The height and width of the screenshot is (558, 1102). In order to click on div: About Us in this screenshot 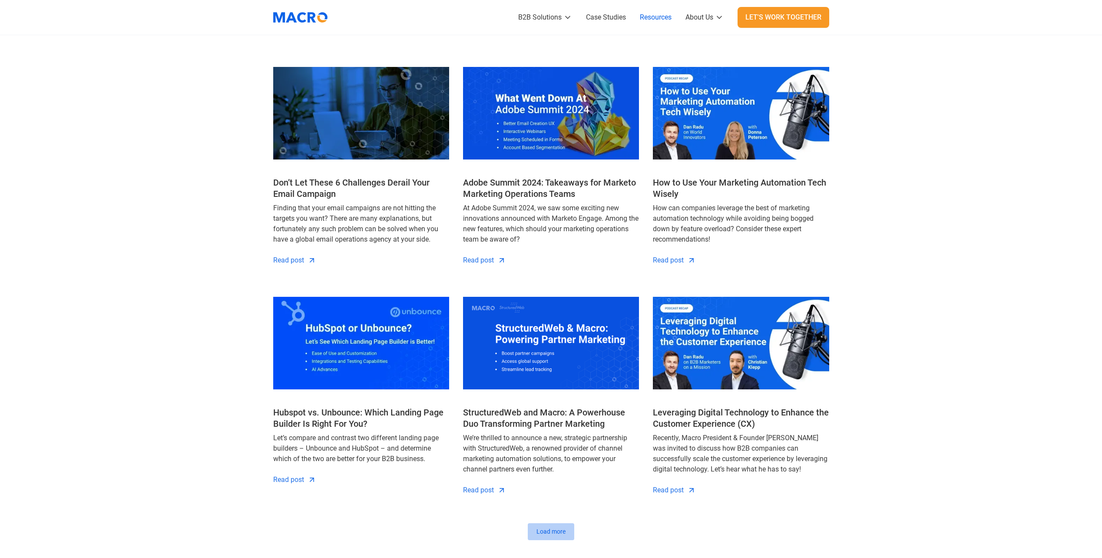, I will do `click(699, 17)`.